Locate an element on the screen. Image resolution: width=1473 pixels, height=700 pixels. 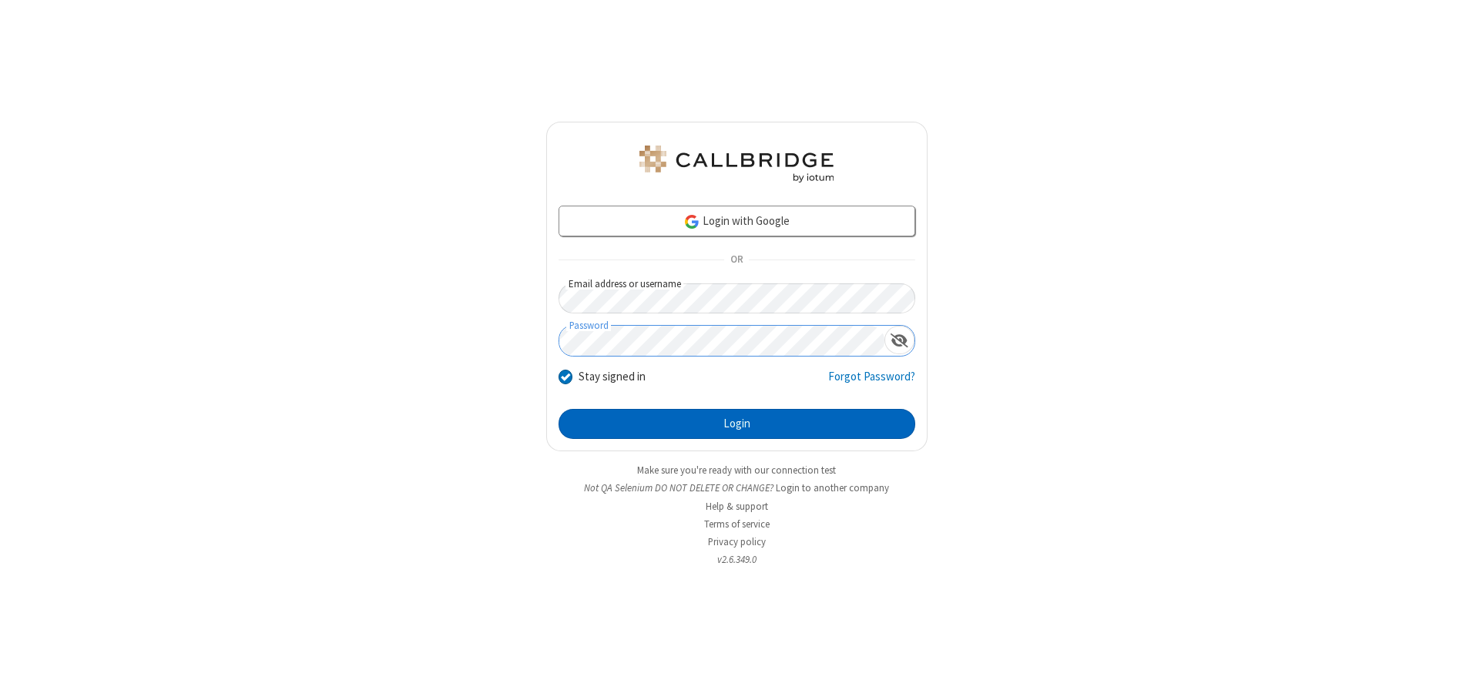
label: Stay signed in is located at coordinates (612, 377).